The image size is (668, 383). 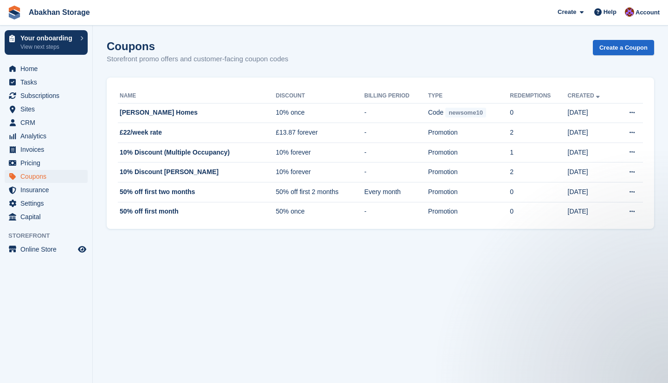 I want to click on span: Sites, so click(x=48, y=109).